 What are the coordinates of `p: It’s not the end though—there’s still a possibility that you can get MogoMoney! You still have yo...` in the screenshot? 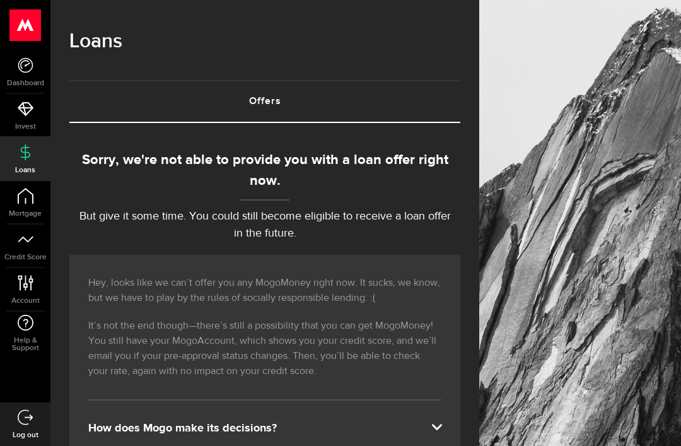 It's located at (265, 349).